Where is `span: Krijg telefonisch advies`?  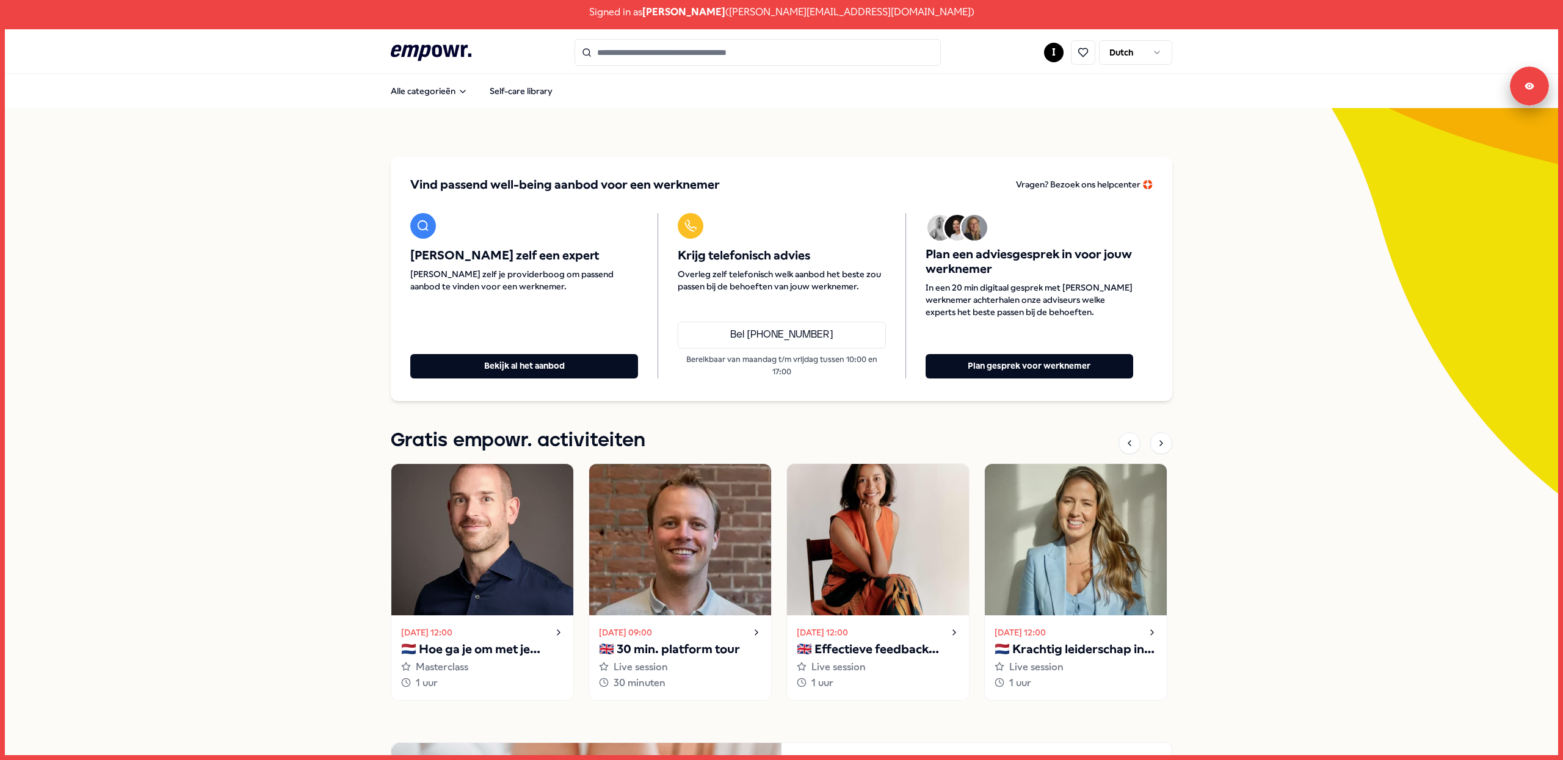
span: Krijg telefonisch advies is located at coordinates (781, 256).